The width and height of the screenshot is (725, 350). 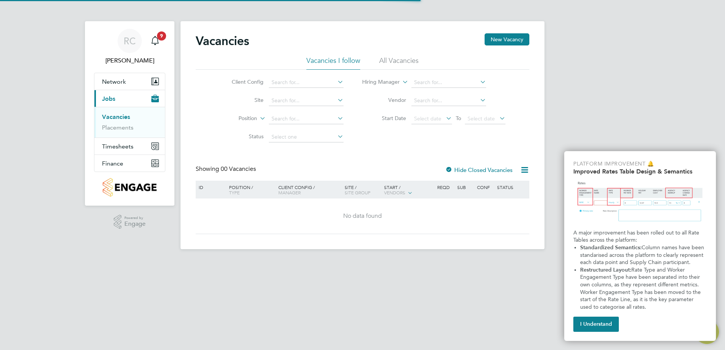 I want to click on span: Engage, so click(x=135, y=224).